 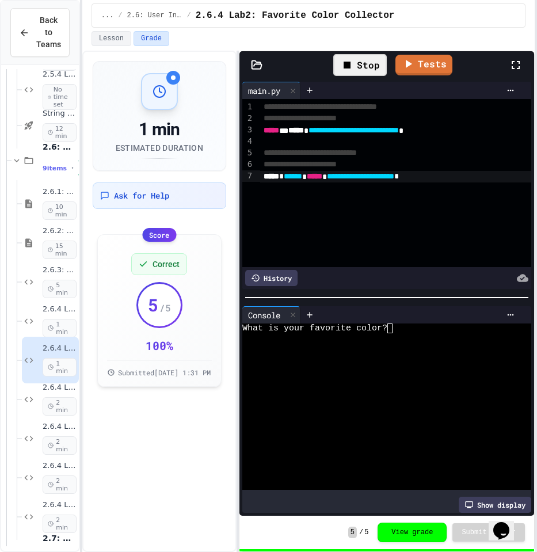 I want to click on span: Correct, so click(x=166, y=264).